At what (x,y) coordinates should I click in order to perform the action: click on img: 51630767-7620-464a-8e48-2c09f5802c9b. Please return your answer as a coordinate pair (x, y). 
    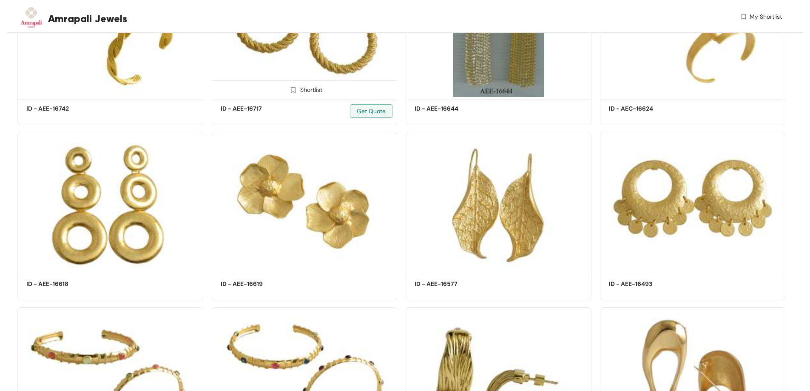
    Looking at the image, I should click on (692, 202).